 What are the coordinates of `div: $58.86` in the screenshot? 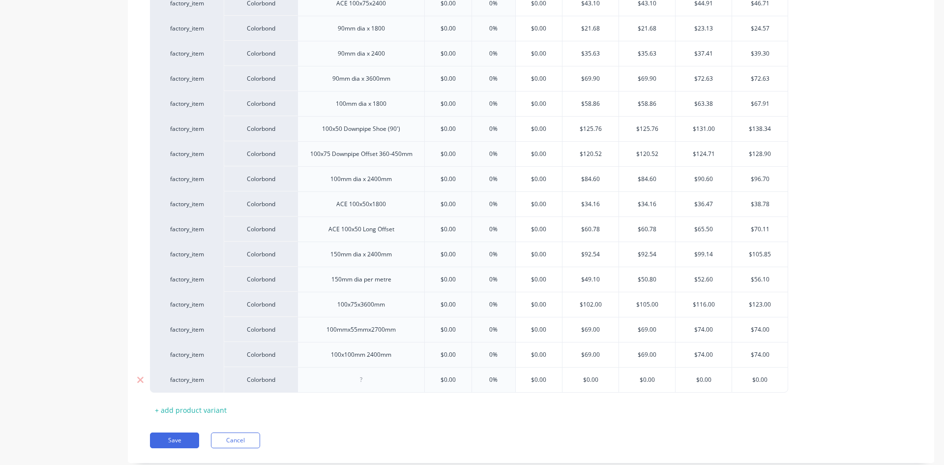 It's located at (647, 104).